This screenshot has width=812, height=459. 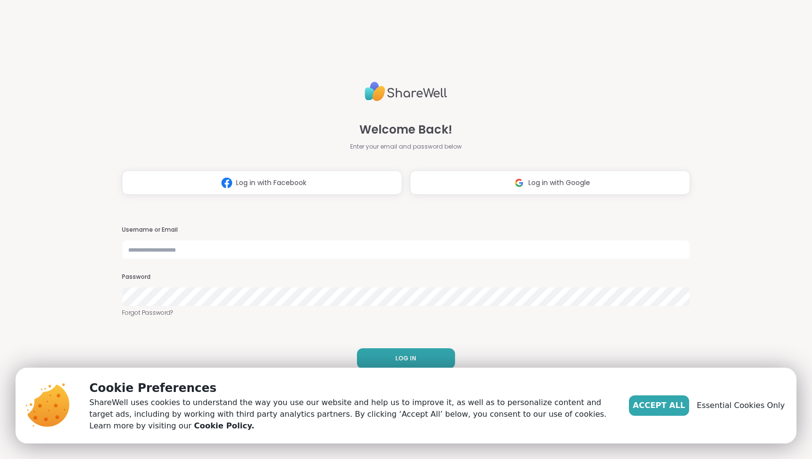 What do you see at coordinates (406, 230) in the screenshot?
I see `h3: Username or Email` at bounding box center [406, 230].